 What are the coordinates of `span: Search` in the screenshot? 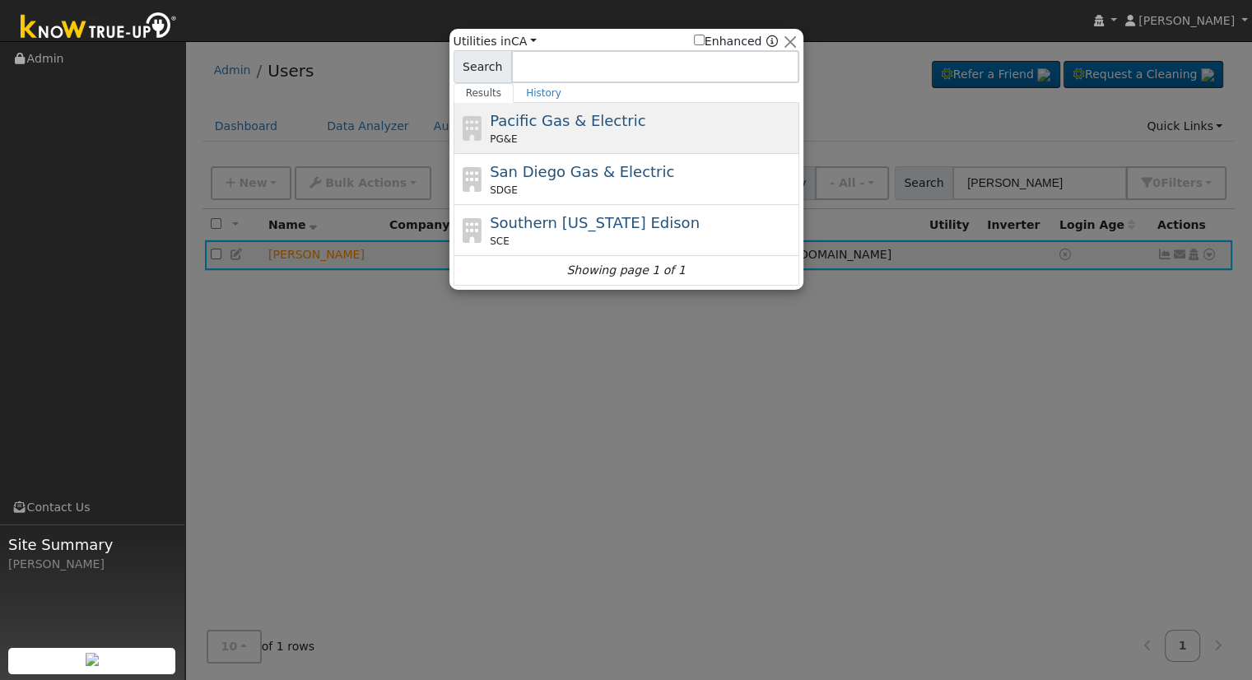 It's located at (482, 67).